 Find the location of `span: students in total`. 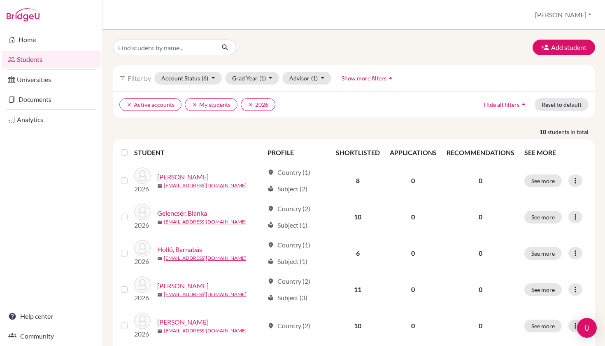

span: students in total is located at coordinates (572, 131).